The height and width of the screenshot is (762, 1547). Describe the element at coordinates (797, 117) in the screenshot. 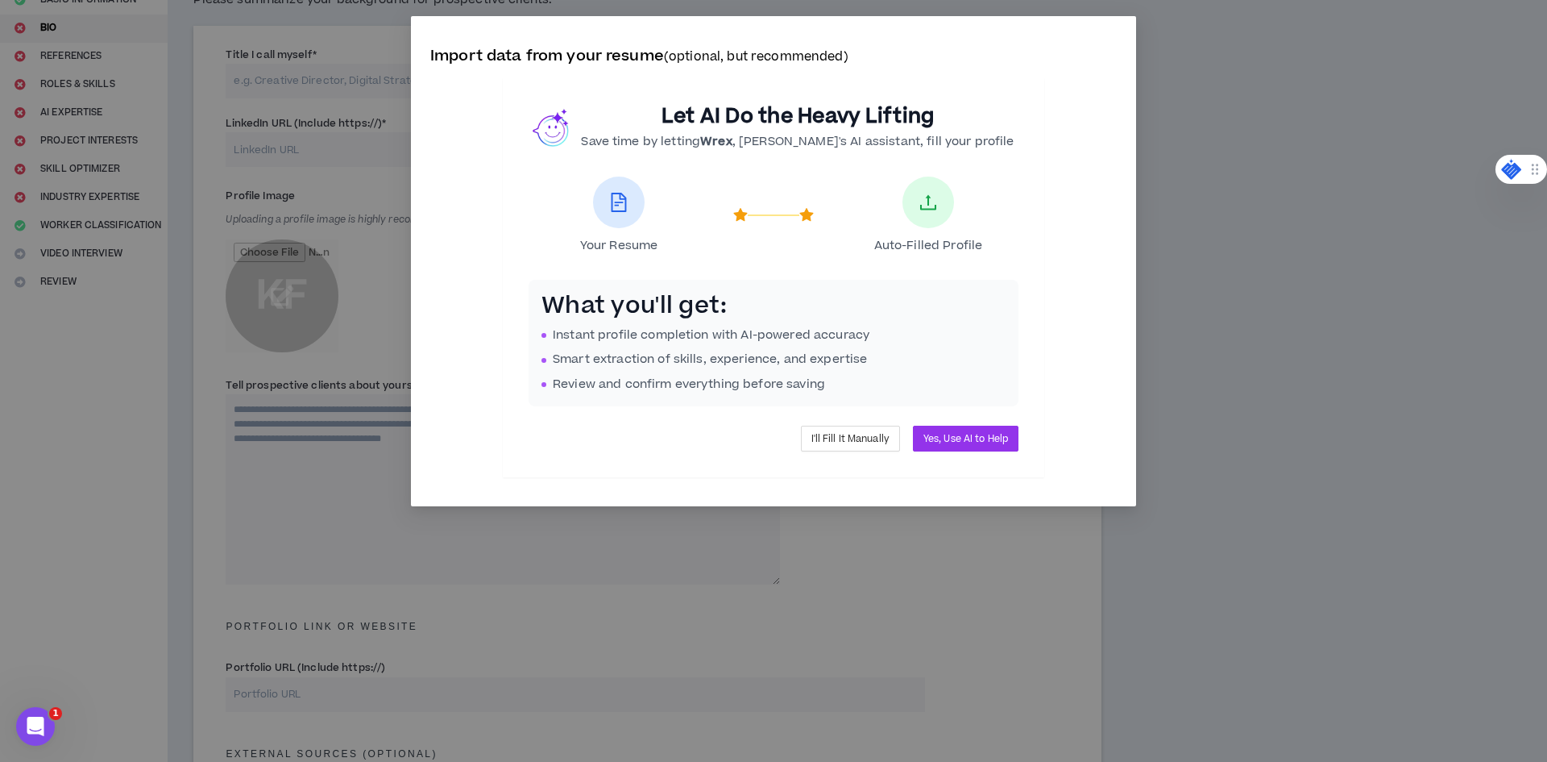

I see `h2: Let AI Do the Heavy Lifting` at that location.